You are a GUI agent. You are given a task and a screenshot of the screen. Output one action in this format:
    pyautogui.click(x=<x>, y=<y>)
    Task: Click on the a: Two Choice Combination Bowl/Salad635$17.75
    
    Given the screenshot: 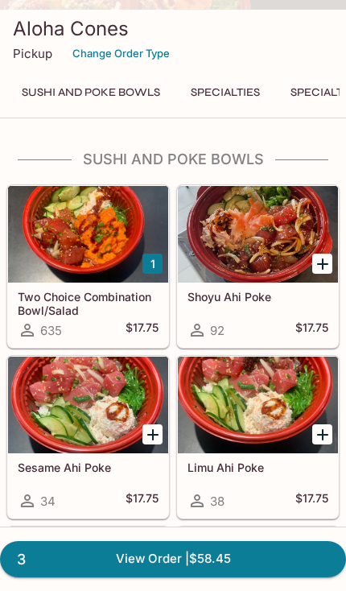 What is the action you would take?
    pyautogui.click(x=88, y=267)
    